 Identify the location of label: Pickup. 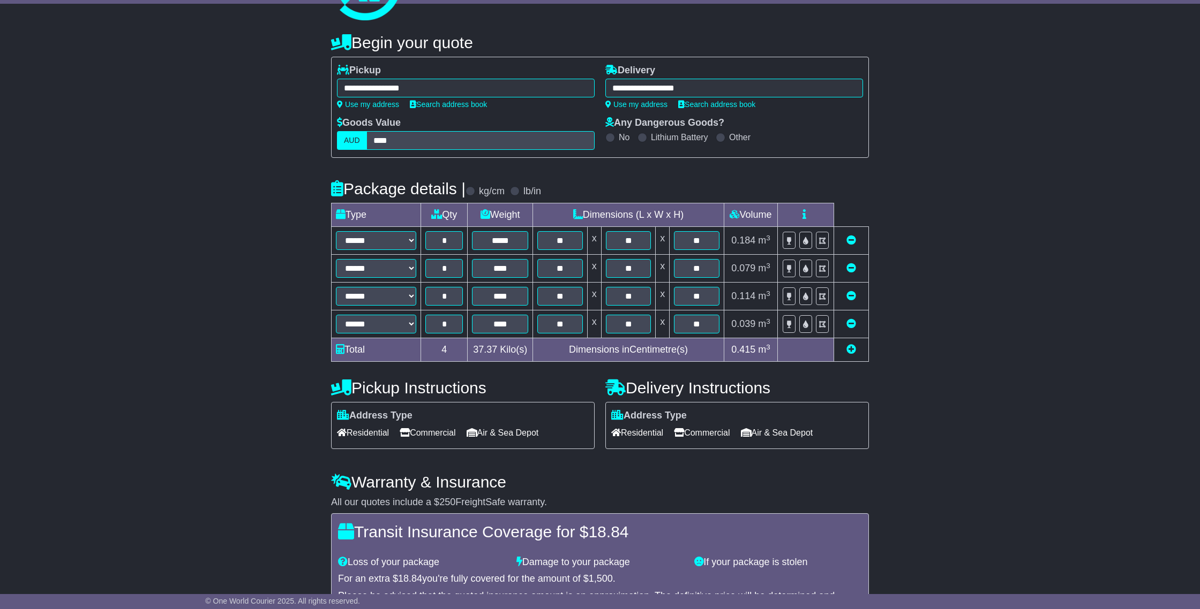
(359, 71).